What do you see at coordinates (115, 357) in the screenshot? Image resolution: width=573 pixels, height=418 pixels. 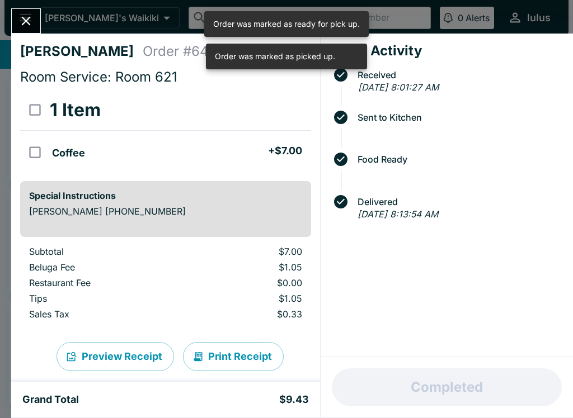 I see `button: Preview Receipt` at bounding box center [115, 357].